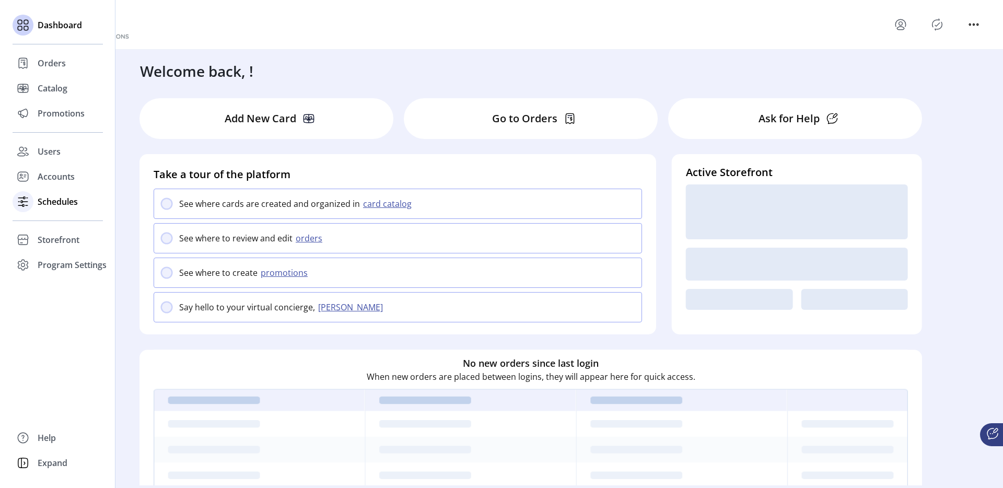 This screenshot has width=1003, height=488. Describe the element at coordinates (398, 175) in the screenshot. I see `h4: Take a tour of the platform` at that location.